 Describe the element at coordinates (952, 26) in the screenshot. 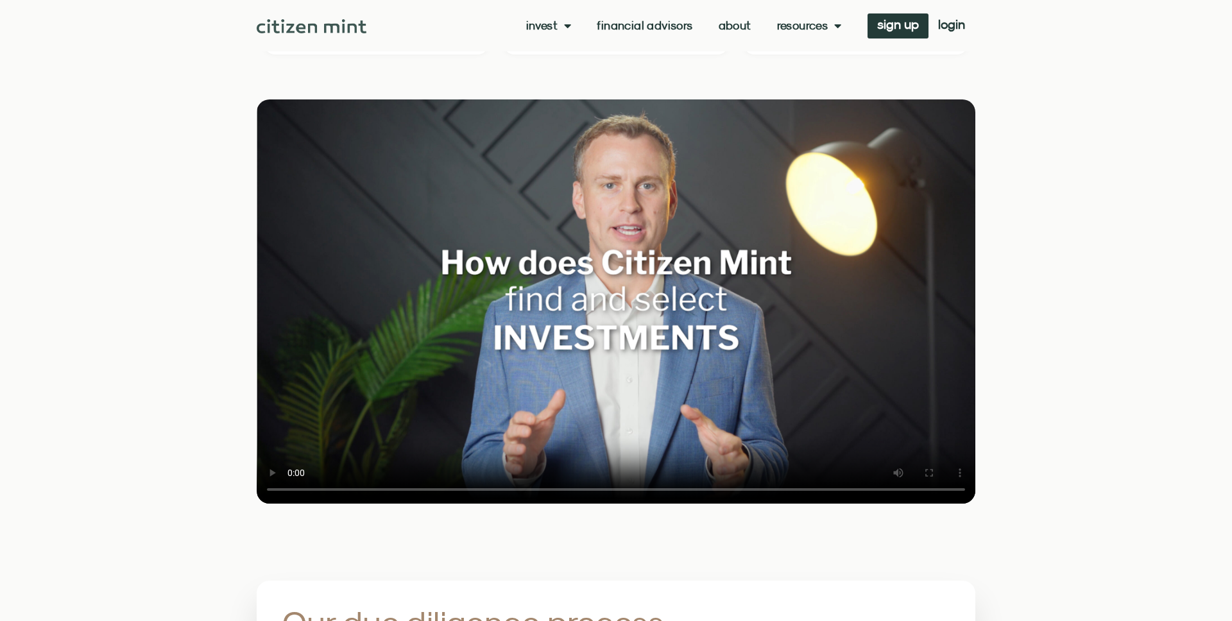

I see `a: login` at that location.